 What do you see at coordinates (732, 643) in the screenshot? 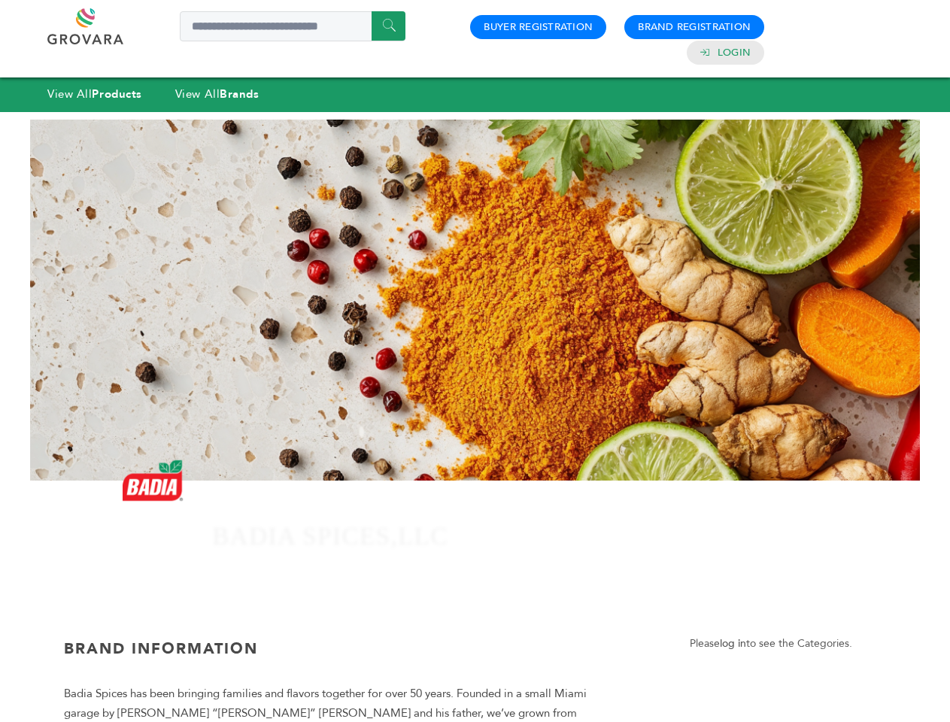
I see `a: log in` at bounding box center [732, 643].